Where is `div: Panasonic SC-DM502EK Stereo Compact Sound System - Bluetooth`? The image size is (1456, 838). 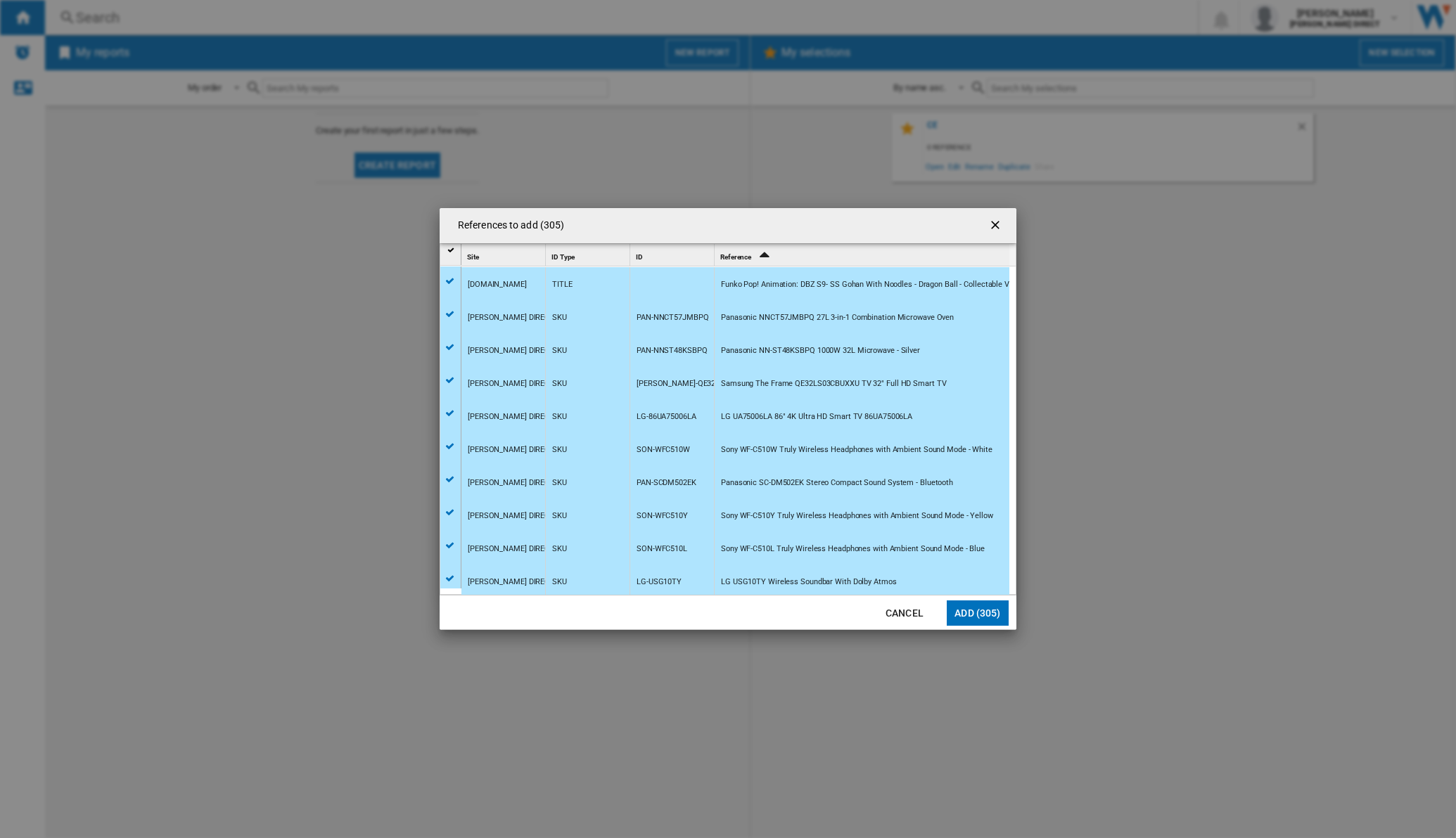
div: Panasonic SC-DM502EK Stereo Compact Sound System - Bluetooth is located at coordinates (837, 483).